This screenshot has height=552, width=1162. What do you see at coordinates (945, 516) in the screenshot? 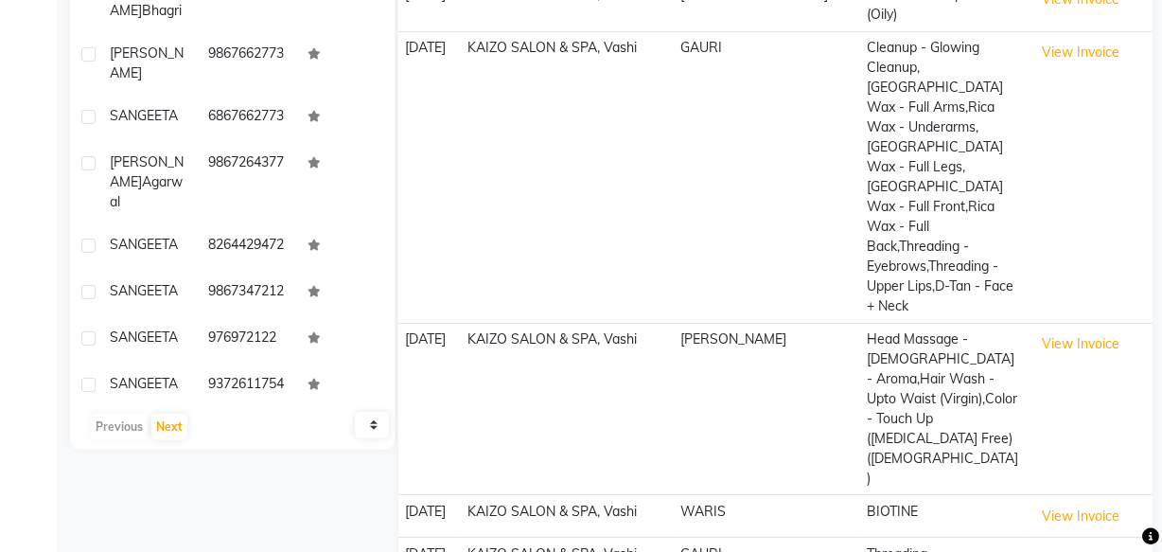
I see `td: BIOTINE` at bounding box center [945, 516].